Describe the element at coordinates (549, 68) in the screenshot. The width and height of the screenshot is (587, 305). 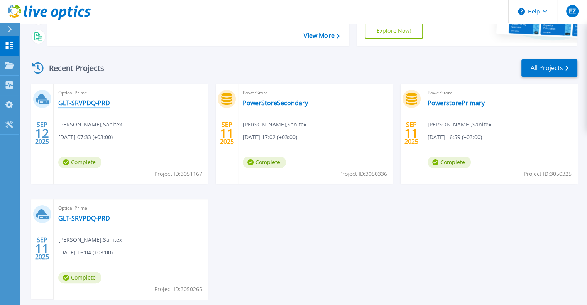
I see `a: All Projects` at that location.